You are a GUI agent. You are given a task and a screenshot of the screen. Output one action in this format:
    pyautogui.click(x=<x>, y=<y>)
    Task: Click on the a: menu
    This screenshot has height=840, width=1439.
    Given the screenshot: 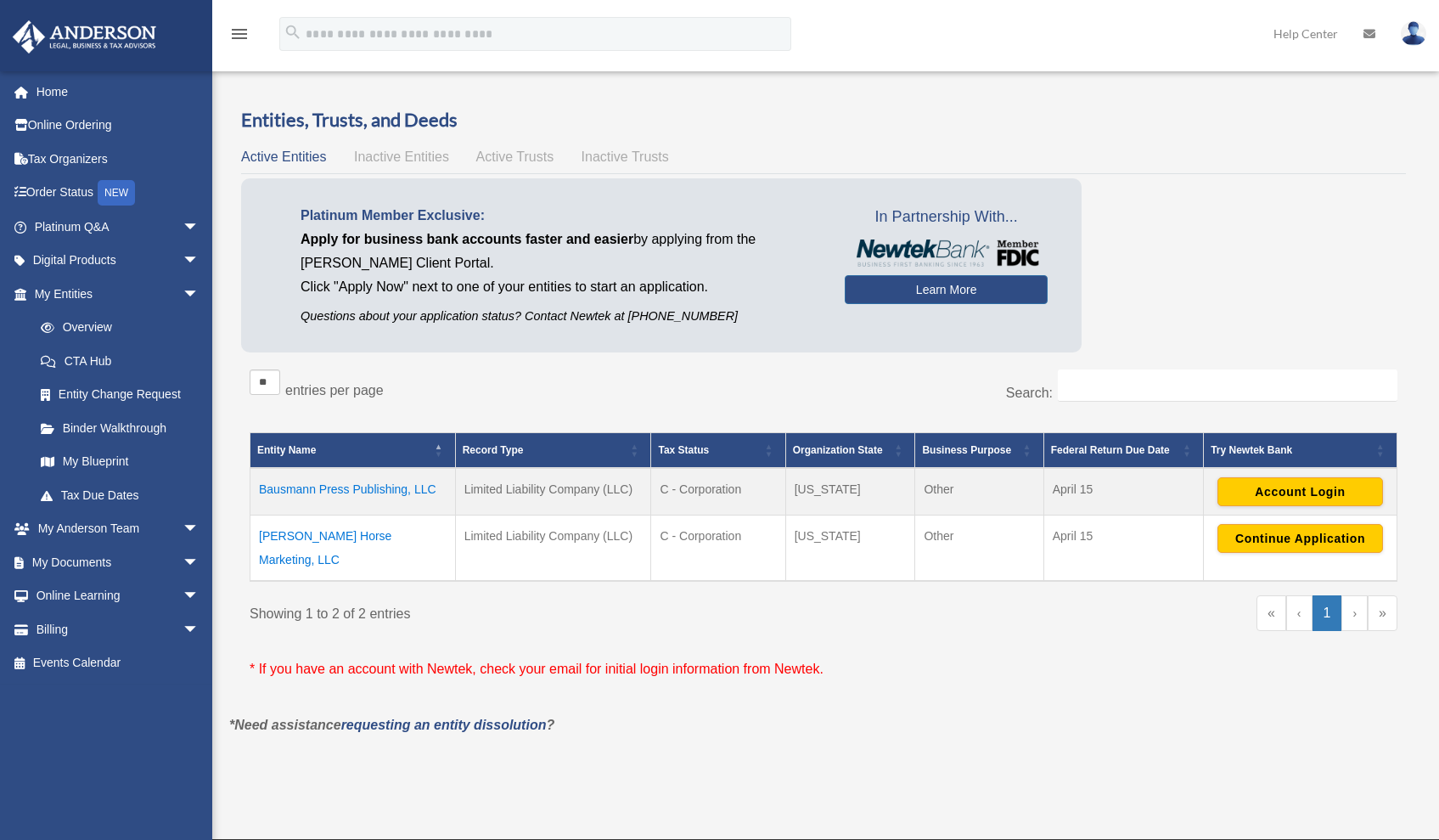 What is the action you would take?
    pyautogui.click(x=239, y=36)
    